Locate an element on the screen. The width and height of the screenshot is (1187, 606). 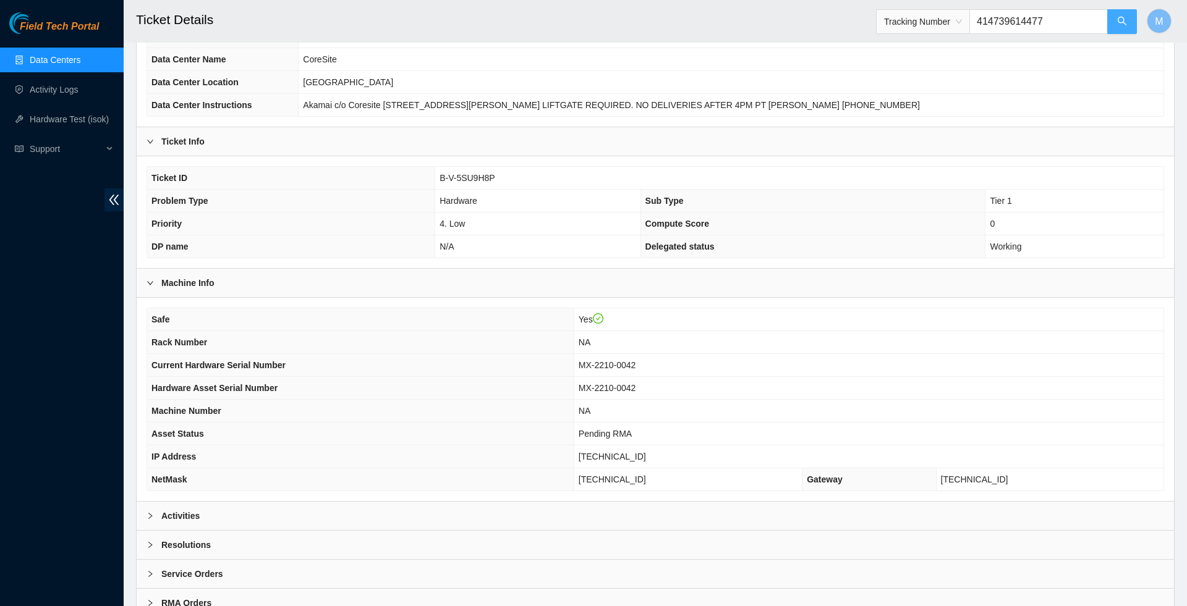
a: Activity Logs is located at coordinates (54, 90).